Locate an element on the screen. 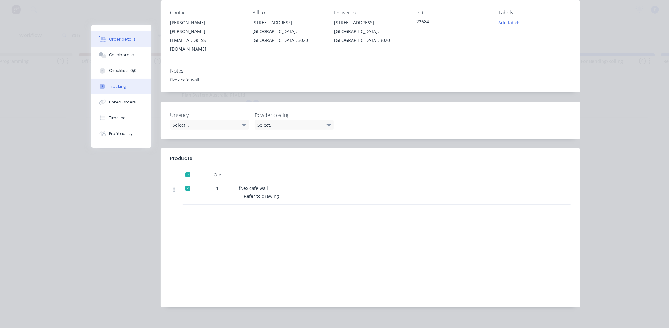 The width and height of the screenshot is (669, 328). div: Profitability is located at coordinates (121, 134).